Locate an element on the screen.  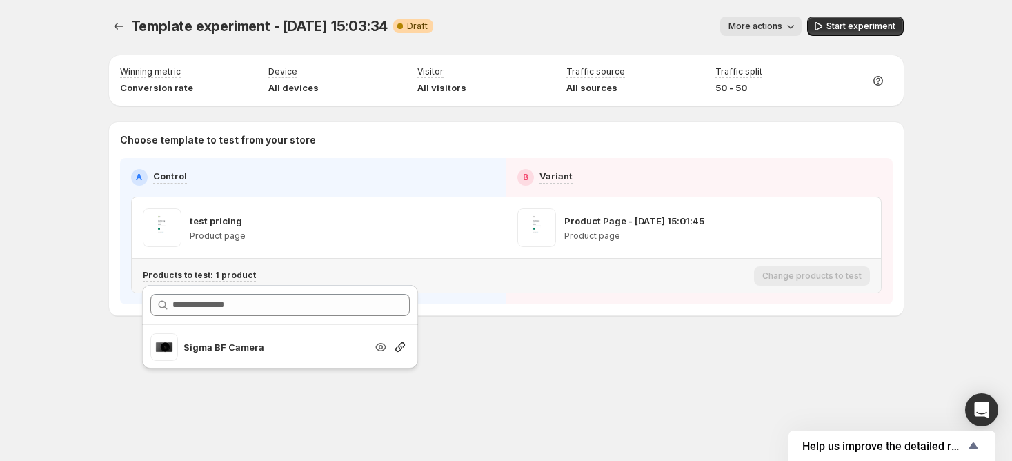
p: test pricing is located at coordinates (216, 221).